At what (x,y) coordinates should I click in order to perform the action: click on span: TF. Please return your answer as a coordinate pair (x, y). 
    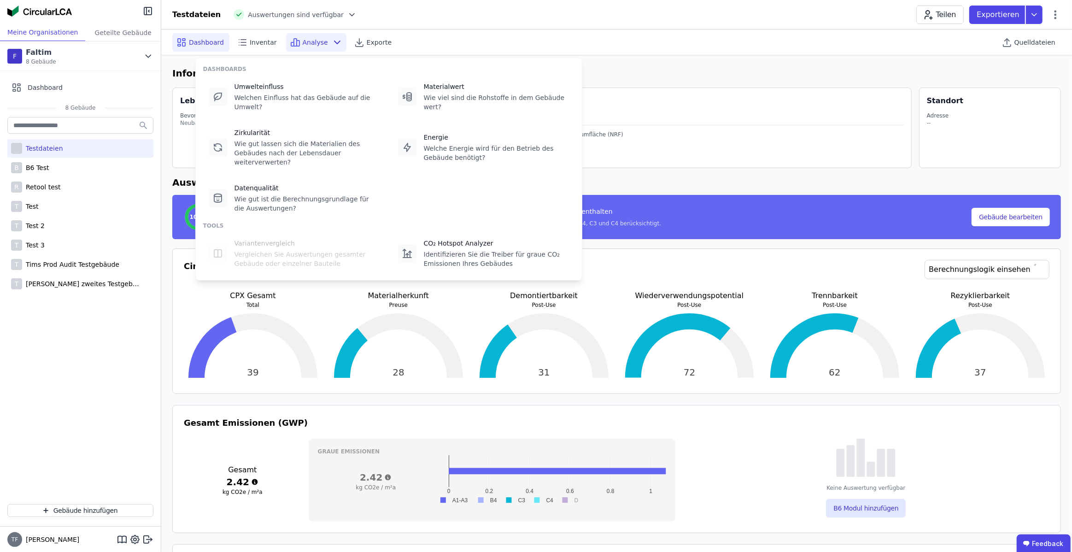
    Looking at the image, I should click on (15, 539).